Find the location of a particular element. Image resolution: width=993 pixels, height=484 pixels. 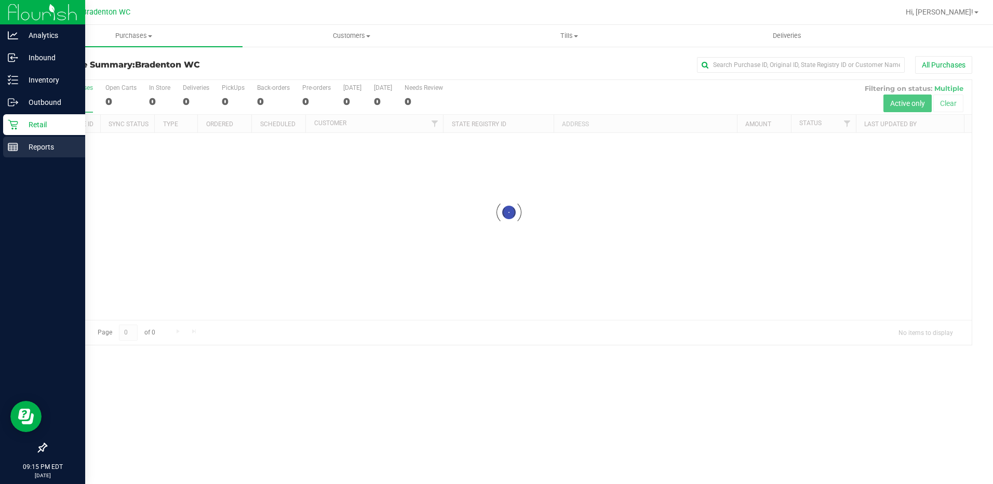

h3: Purchase Summary: is located at coordinates (200, 65).